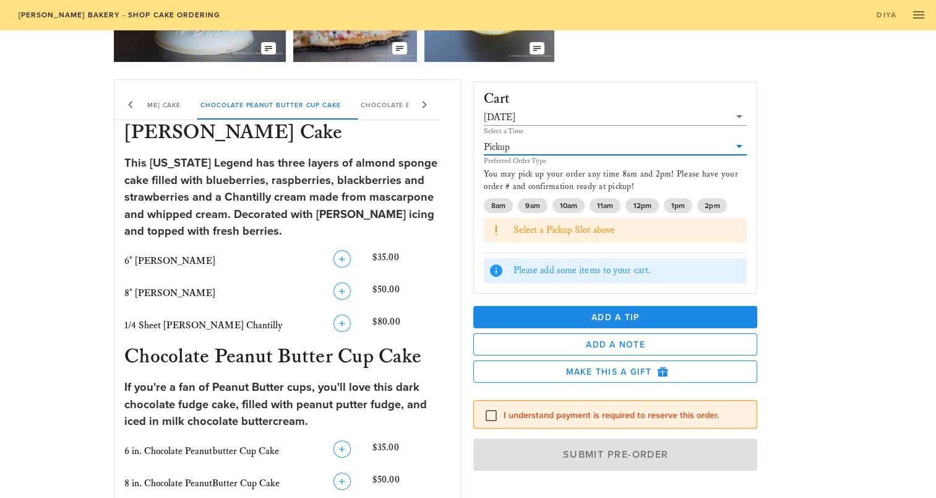 Image resolution: width=936 pixels, height=498 pixels. I want to click on span: 9am, so click(532, 205).